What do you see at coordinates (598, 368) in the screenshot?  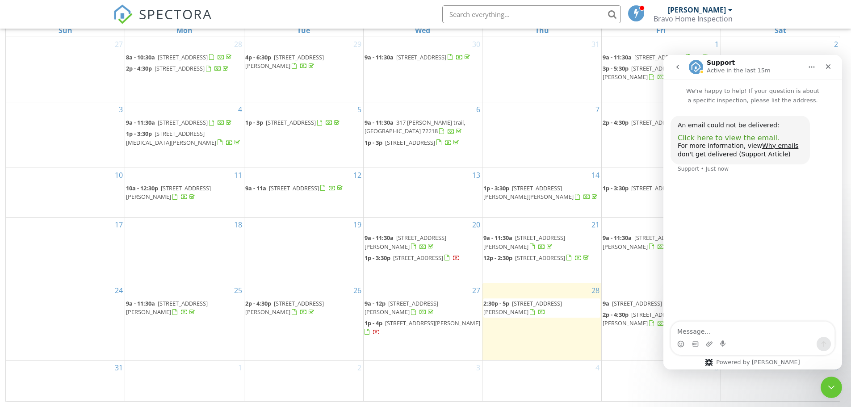 I see `a: Go to September 4, 2025` at bounding box center [598, 368].